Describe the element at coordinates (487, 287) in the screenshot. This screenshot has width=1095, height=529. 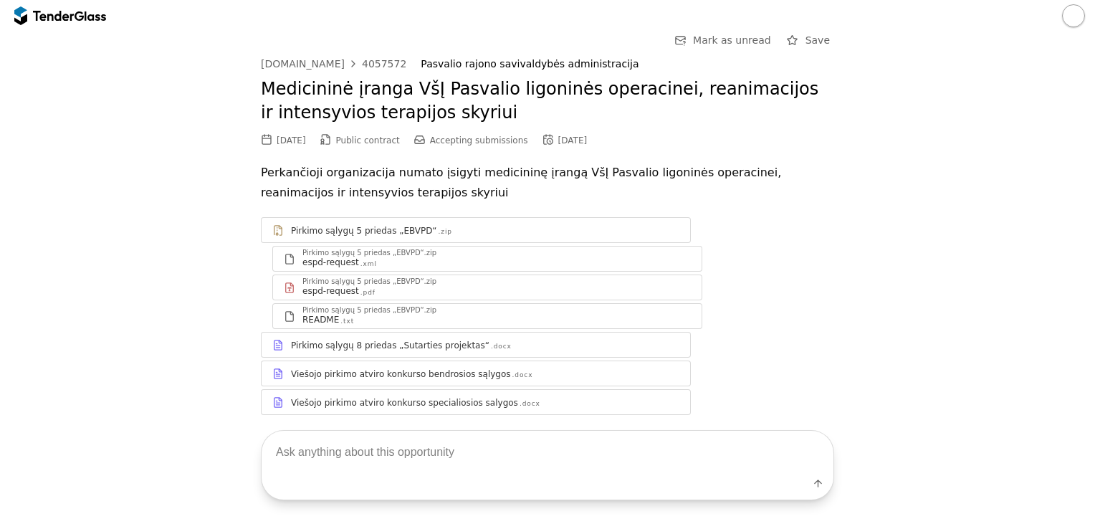
I see `a: Pirkimo sąlygų 5 priedas „EBVPD“.zipespd-request.pdf` at that location.